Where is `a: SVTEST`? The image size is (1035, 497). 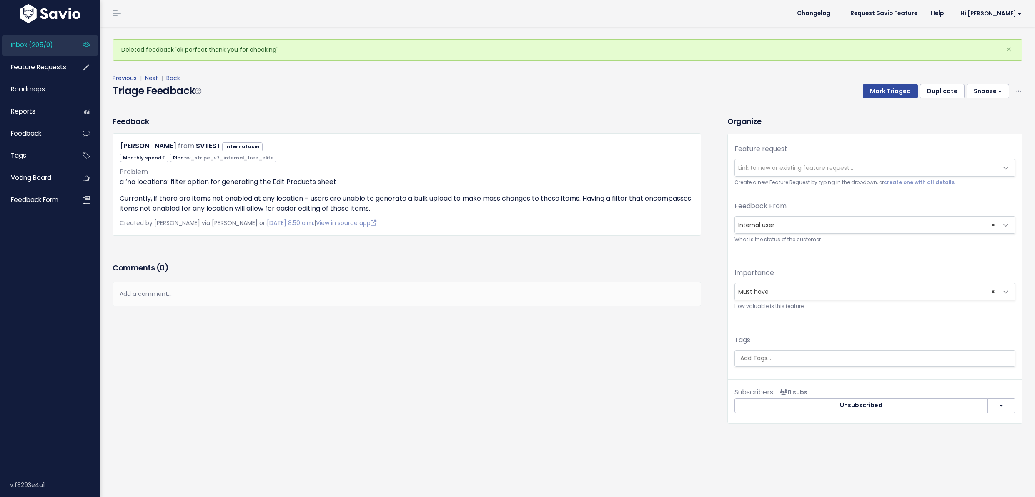 a: SVTEST is located at coordinates (208, 145).